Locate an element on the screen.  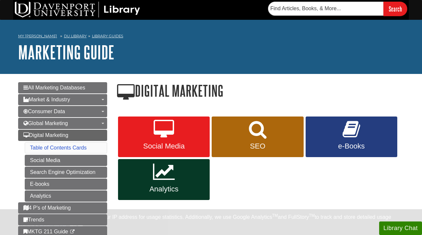
span: Market & Industry is located at coordinates (47, 99).